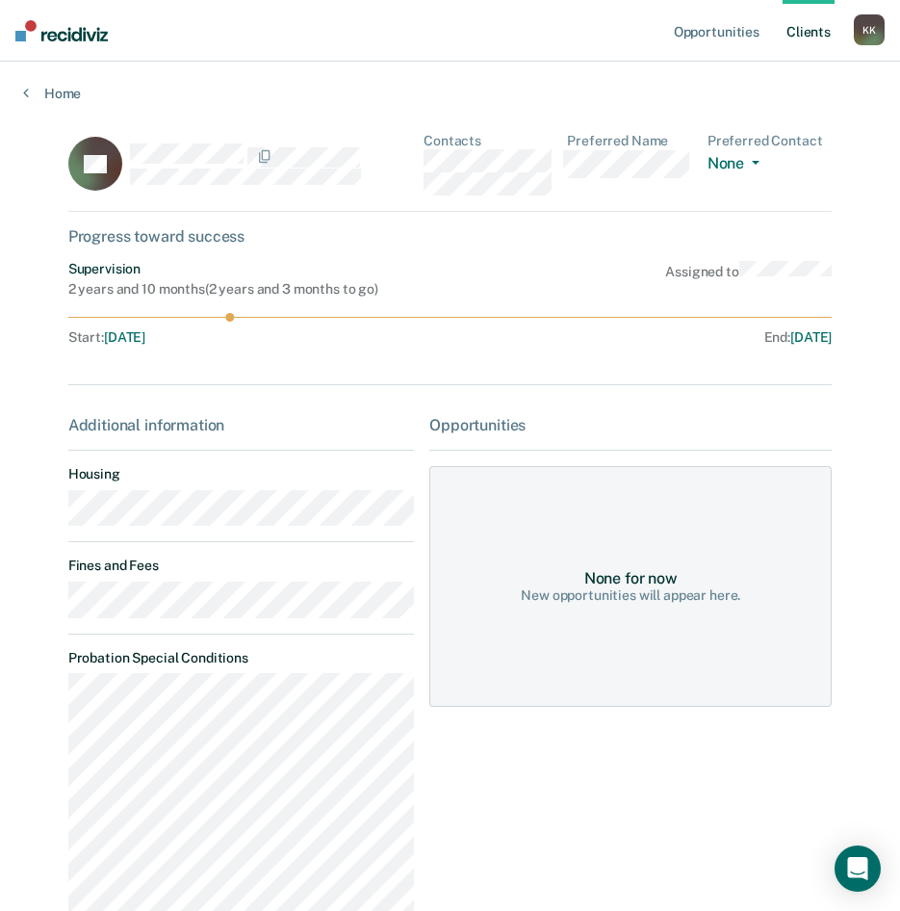 The image size is (900, 911). What do you see at coordinates (223, 289) in the screenshot?
I see `div: 2 years and 10 months ( 2 years and 3 months to go )` at bounding box center [223, 289].